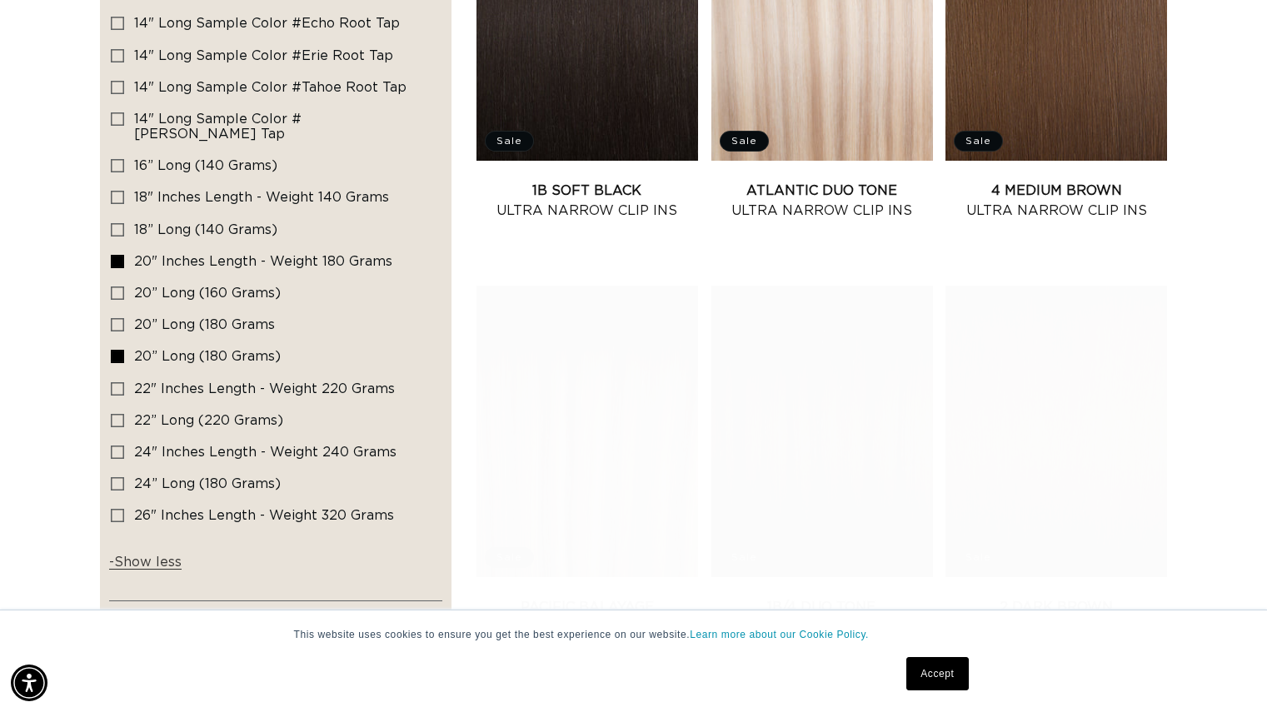 The height and width of the screenshot is (712, 1267). I want to click on span: 24" Inches length - Weight 240 grams, so click(265, 452).